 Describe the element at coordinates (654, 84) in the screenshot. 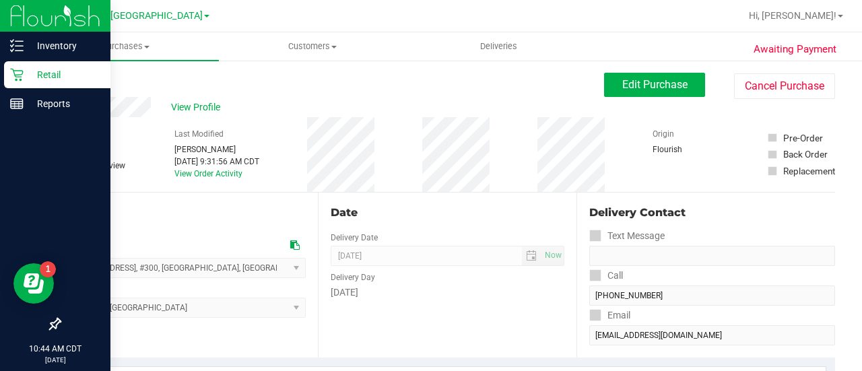

I see `span: Edit Purchase` at that location.